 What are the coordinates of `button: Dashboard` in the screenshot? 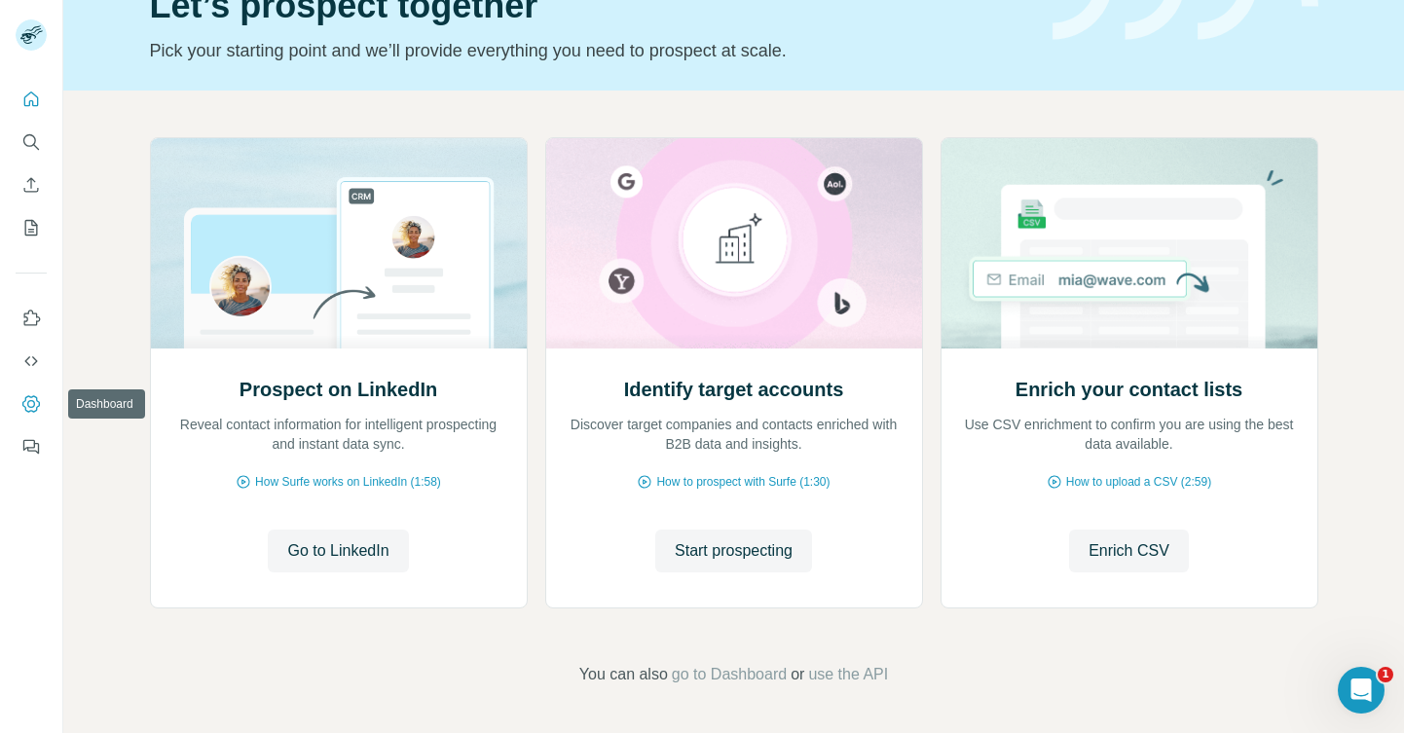 It's located at (31, 404).